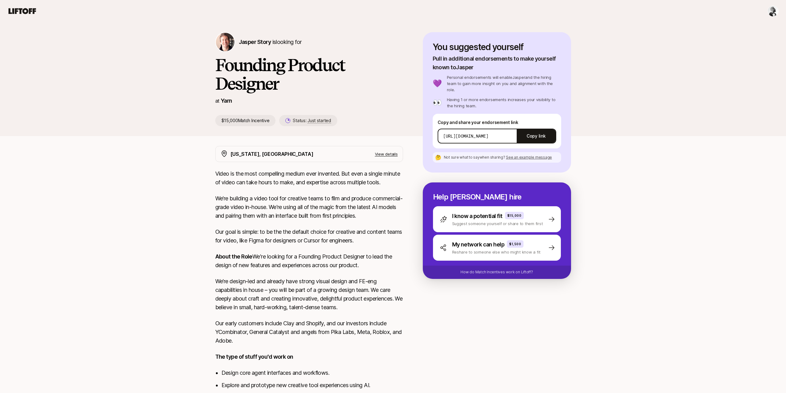 This screenshot has width=786, height=393. What do you see at coordinates (515, 244) in the screenshot?
I see `p: $1,500` at bounding box center [515, 244].